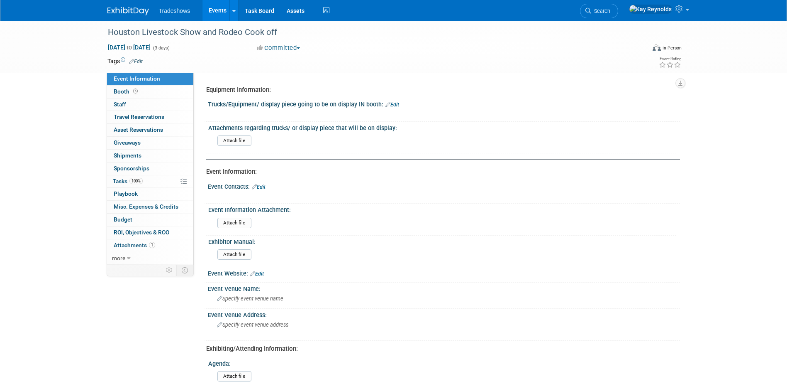  Describe the element at coordinates (150, 207) in the screenshot. I see `a: Misc. Expenses & Credits` at that location.